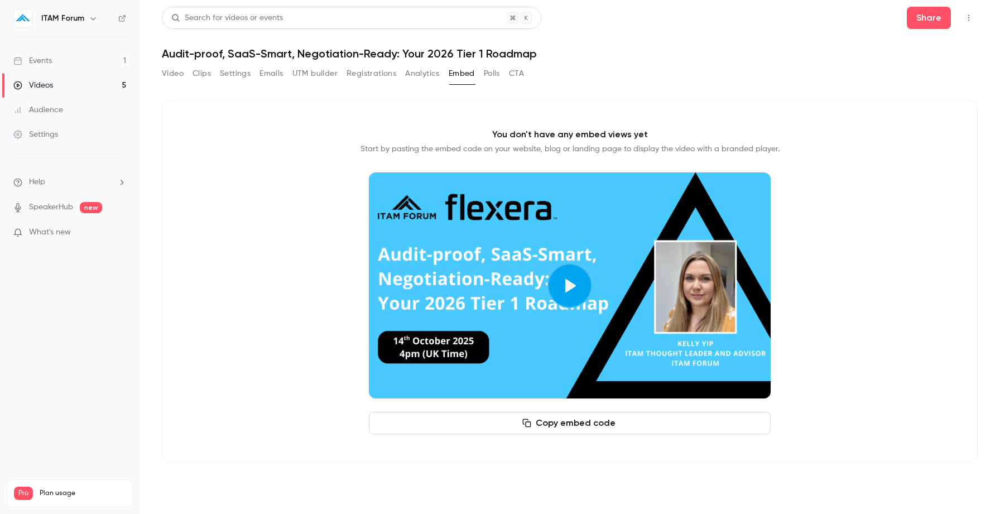 The width and height of the screenshot is (1000, 514). Describe the element at coordinates (33, 85) in the screenshot. I see `div: Videos` at that location.